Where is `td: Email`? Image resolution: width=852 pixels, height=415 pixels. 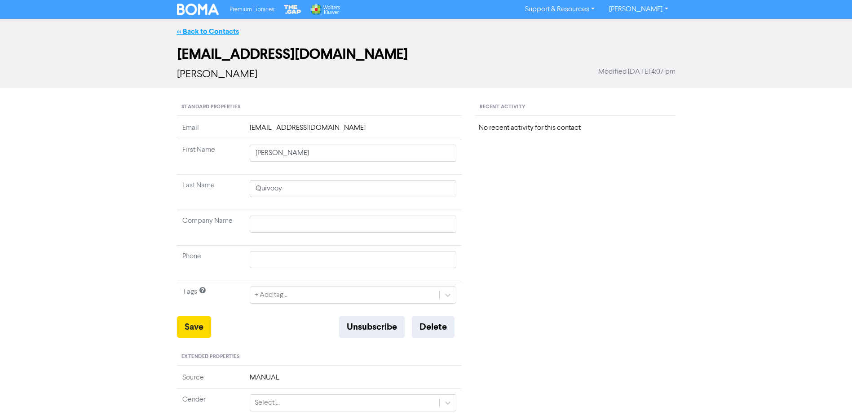
td: Email is located at coordinates (211, 131).